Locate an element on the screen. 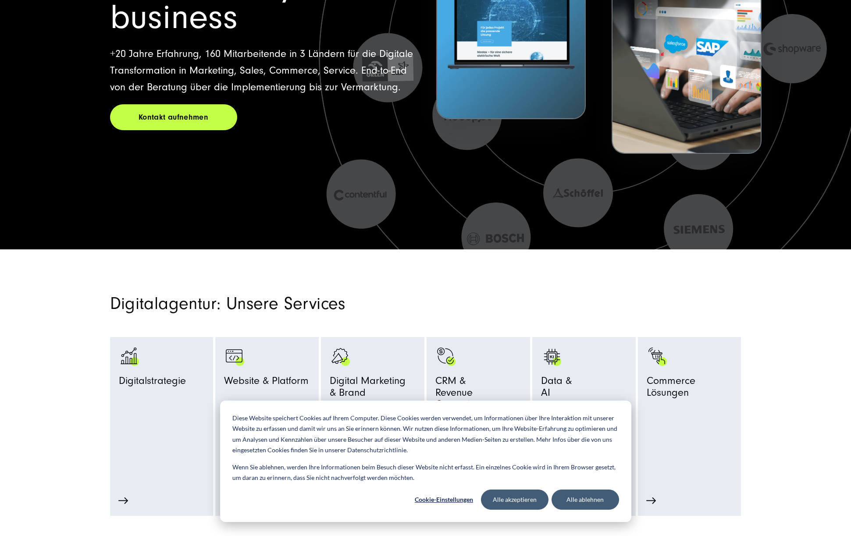  a: Browser Symbol als Zeichen für Web Development - Digitalagentur SUNZINET programming-browser-prog... is located at coordinates (267, 411).